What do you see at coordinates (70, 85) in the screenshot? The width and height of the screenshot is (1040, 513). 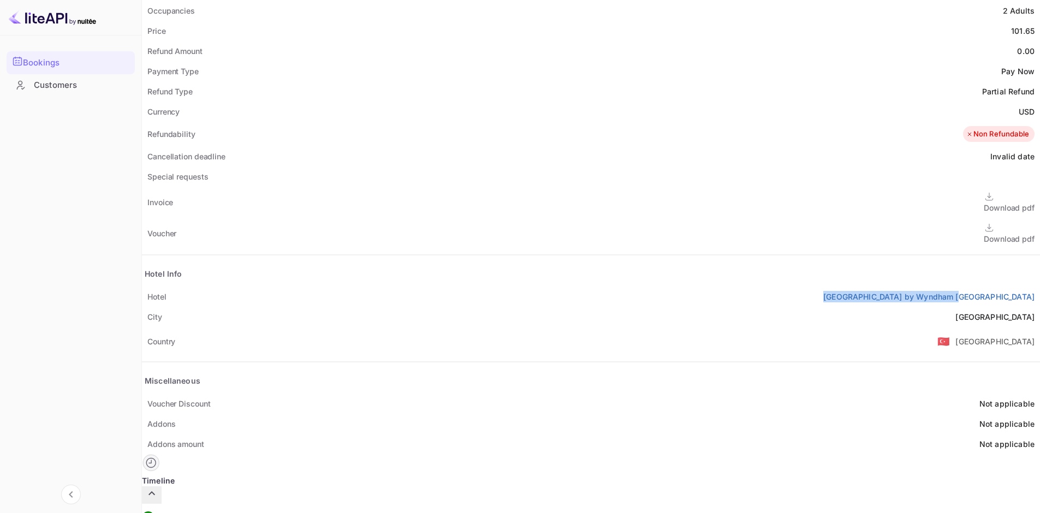 I see `div: Customers` at bounding box center [70, 85].